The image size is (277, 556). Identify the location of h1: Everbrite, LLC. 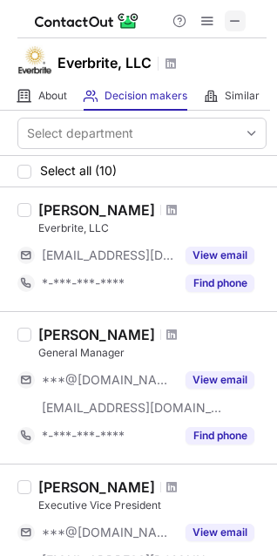
(105, 63).